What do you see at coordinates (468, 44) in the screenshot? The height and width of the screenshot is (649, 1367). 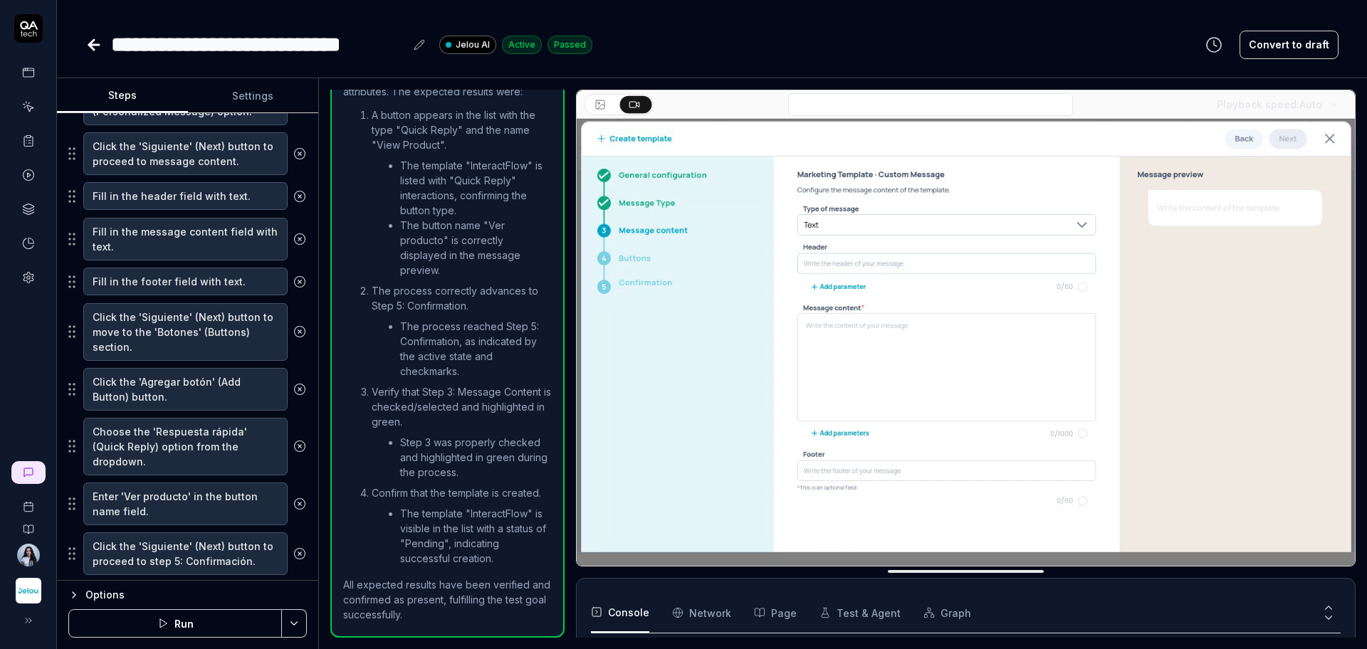 I see `a: Jelou AI` at bounding box center [468, 44].